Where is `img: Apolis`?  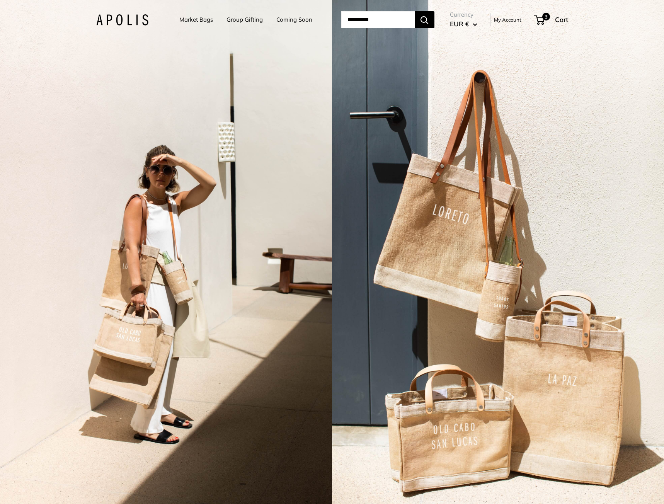 img: Apolis is located at coordinates (122, 20).